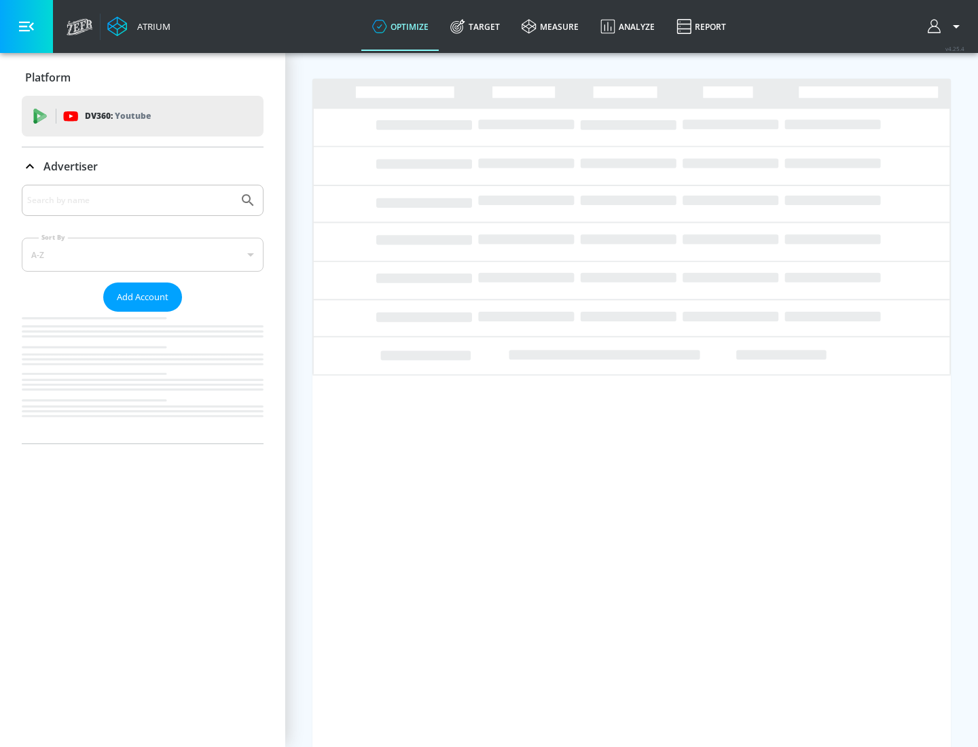 Image resolution: width=978 pixels, height=747 pixels. What do you see at coordinates (143, 297) in the screenshot?
I see `button: Add Account` at bounding box center [143, 297].